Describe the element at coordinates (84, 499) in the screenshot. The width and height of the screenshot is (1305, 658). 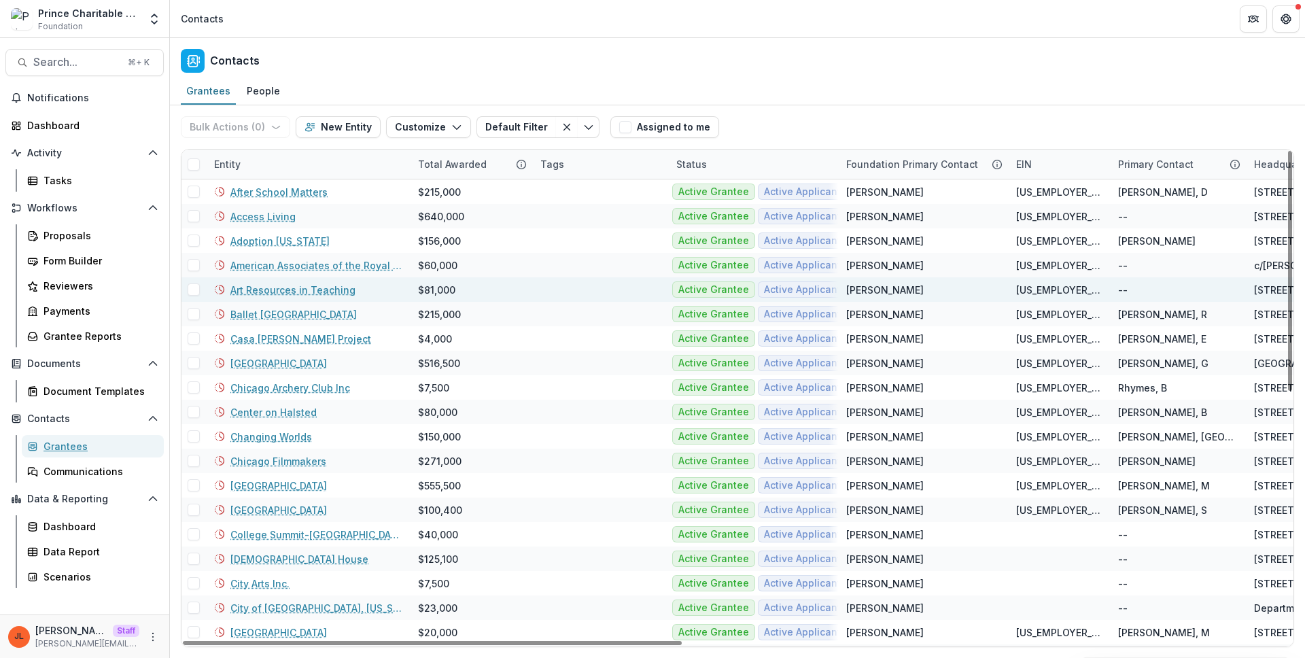
I see `span: Data & Reporting` at that location.